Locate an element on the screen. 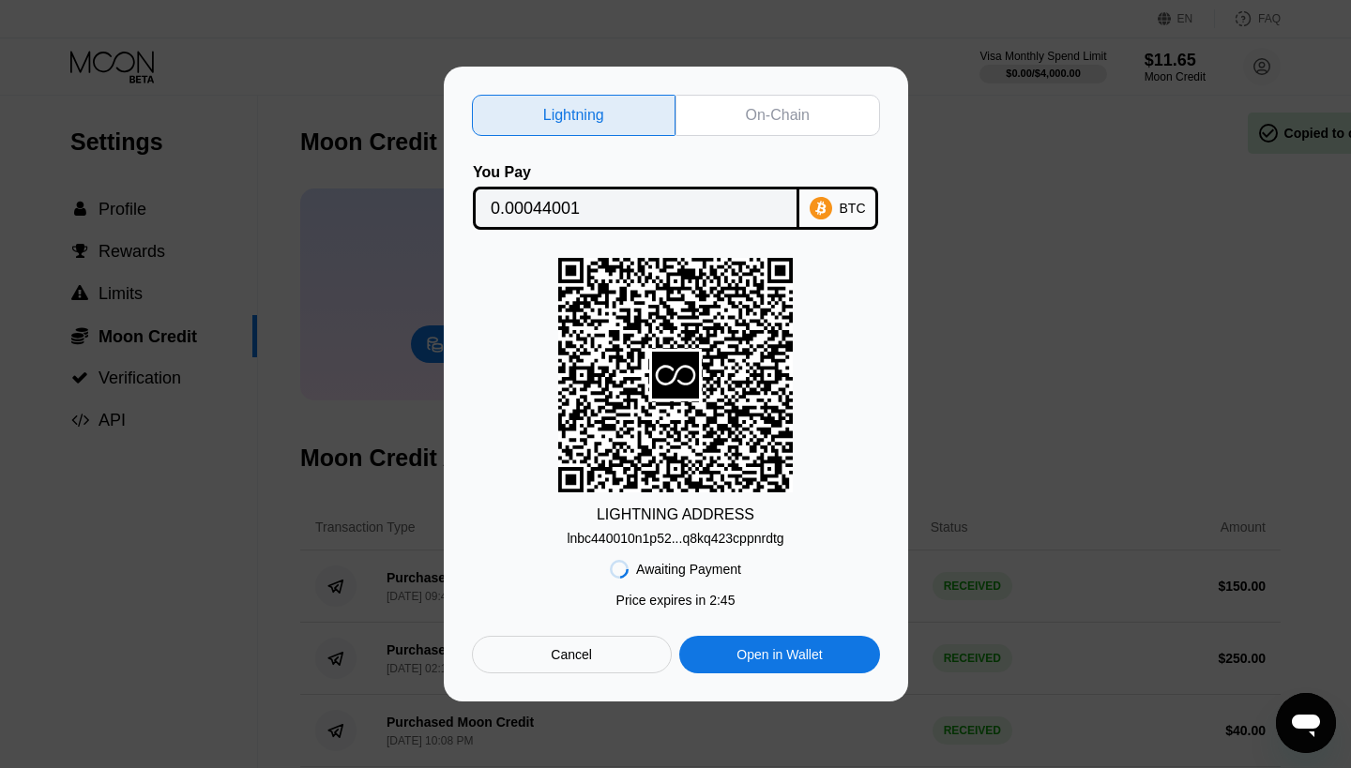 This screenshot has height=768, width=1351. div: On-Chain is located at coordinates (778, 115).